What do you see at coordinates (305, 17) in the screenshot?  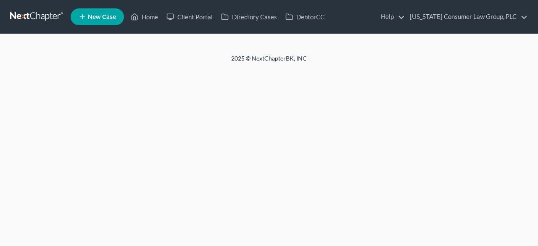 I see `a: DebtorCC` at bounding box center [305, 17].